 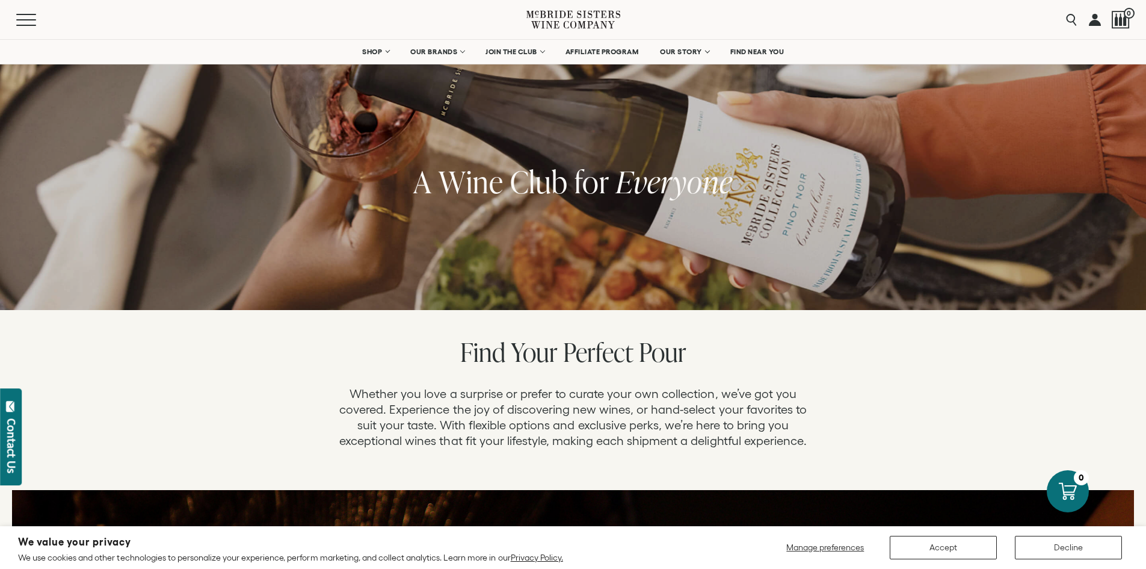 I want to click on a: JOIN THE CLUB, so click(x=514, y=52).